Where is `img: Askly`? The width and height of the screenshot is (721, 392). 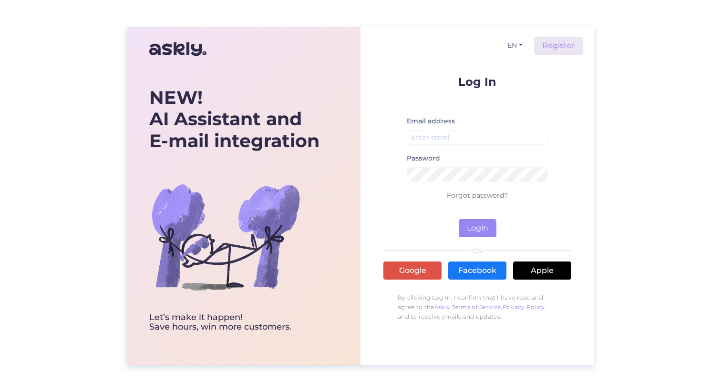 img: Askly is located at coordinates (178, 49).